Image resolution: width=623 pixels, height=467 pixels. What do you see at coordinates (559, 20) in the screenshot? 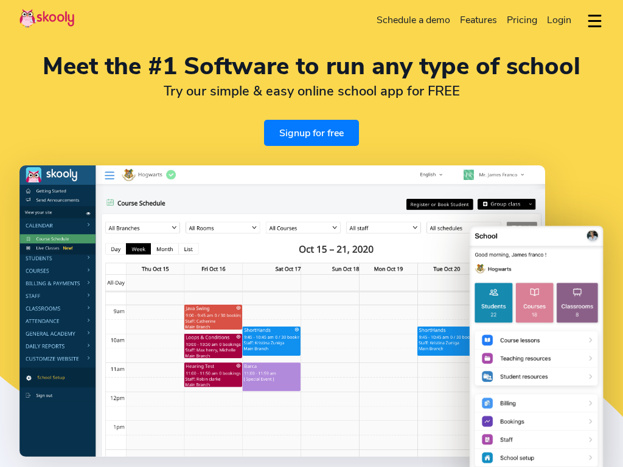
I see `a: Login` at bounding box center [559, 20].